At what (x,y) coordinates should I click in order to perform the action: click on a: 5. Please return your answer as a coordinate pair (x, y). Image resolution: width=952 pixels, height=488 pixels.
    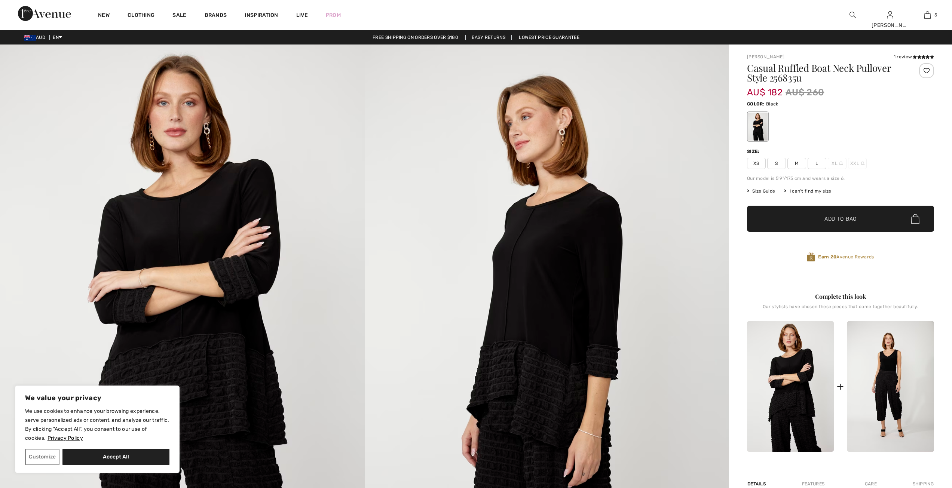
    Looking at the image, I should click on (927, 15).